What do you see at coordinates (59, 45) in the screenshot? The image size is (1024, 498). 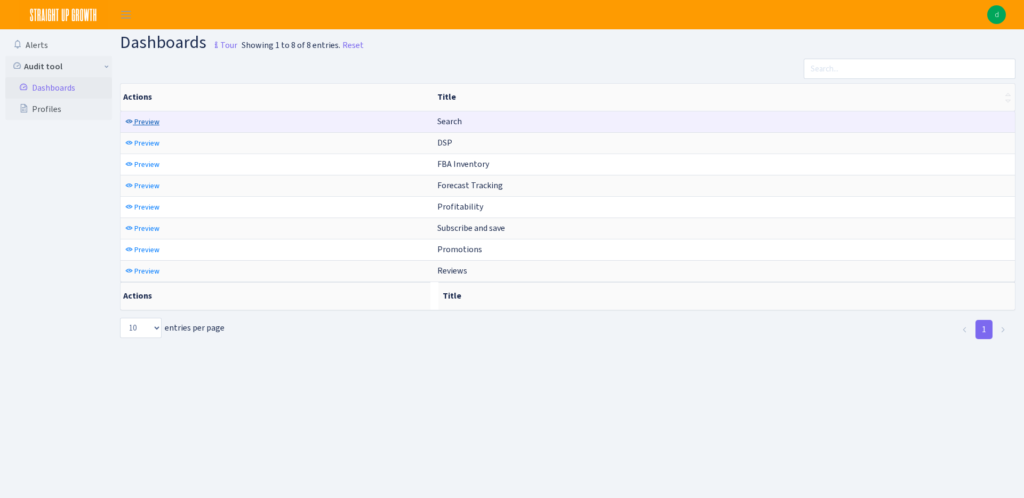 I see `a: Alerts` at bounding box center [59, 45].